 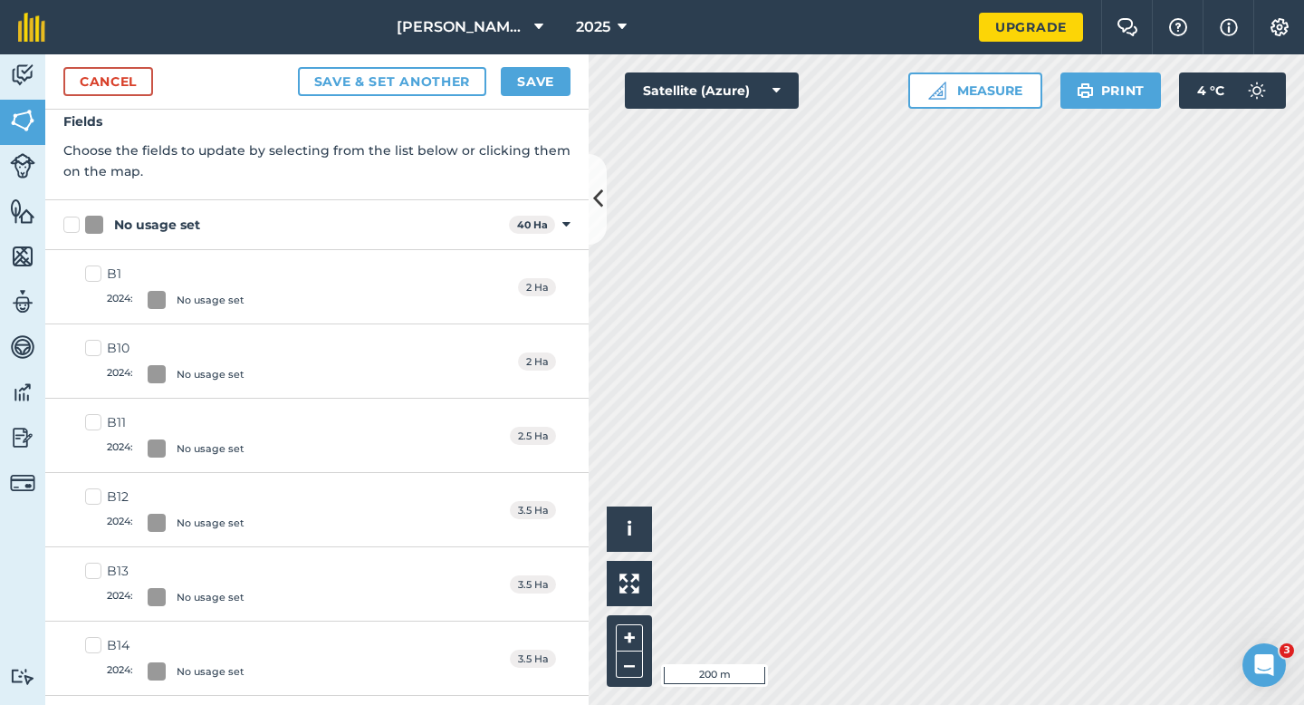 I want to click on div: B13, so click(x=176, y=570).